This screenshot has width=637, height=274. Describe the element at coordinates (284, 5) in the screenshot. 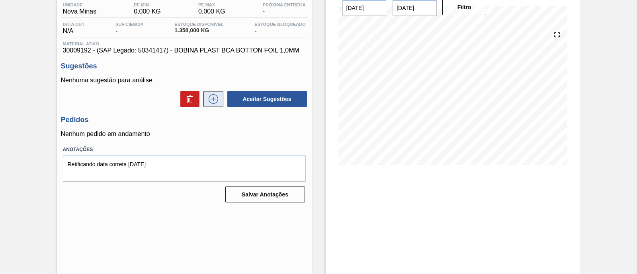

I see `span: Próxima Entrega` at that location.